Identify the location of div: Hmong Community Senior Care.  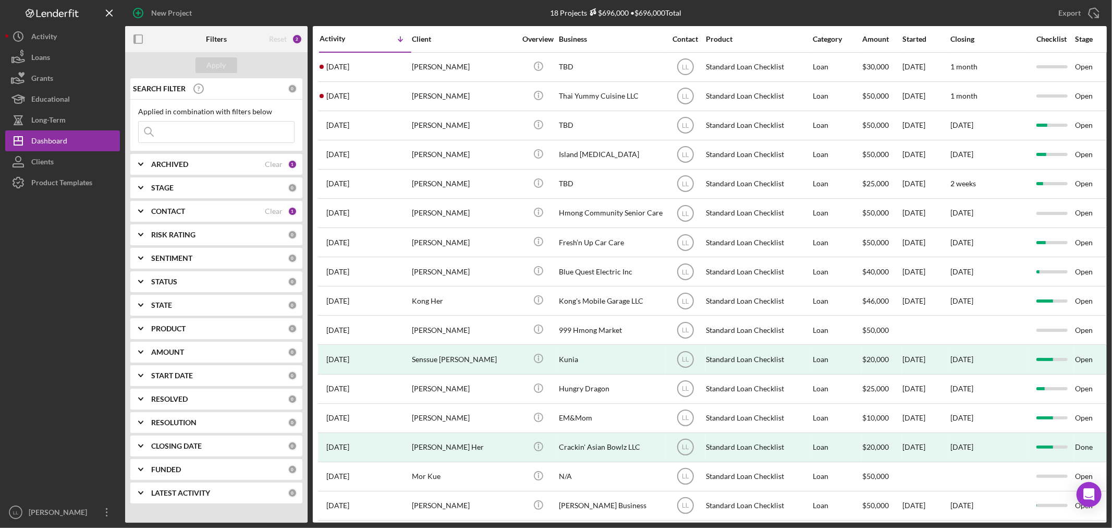
(611, 213).